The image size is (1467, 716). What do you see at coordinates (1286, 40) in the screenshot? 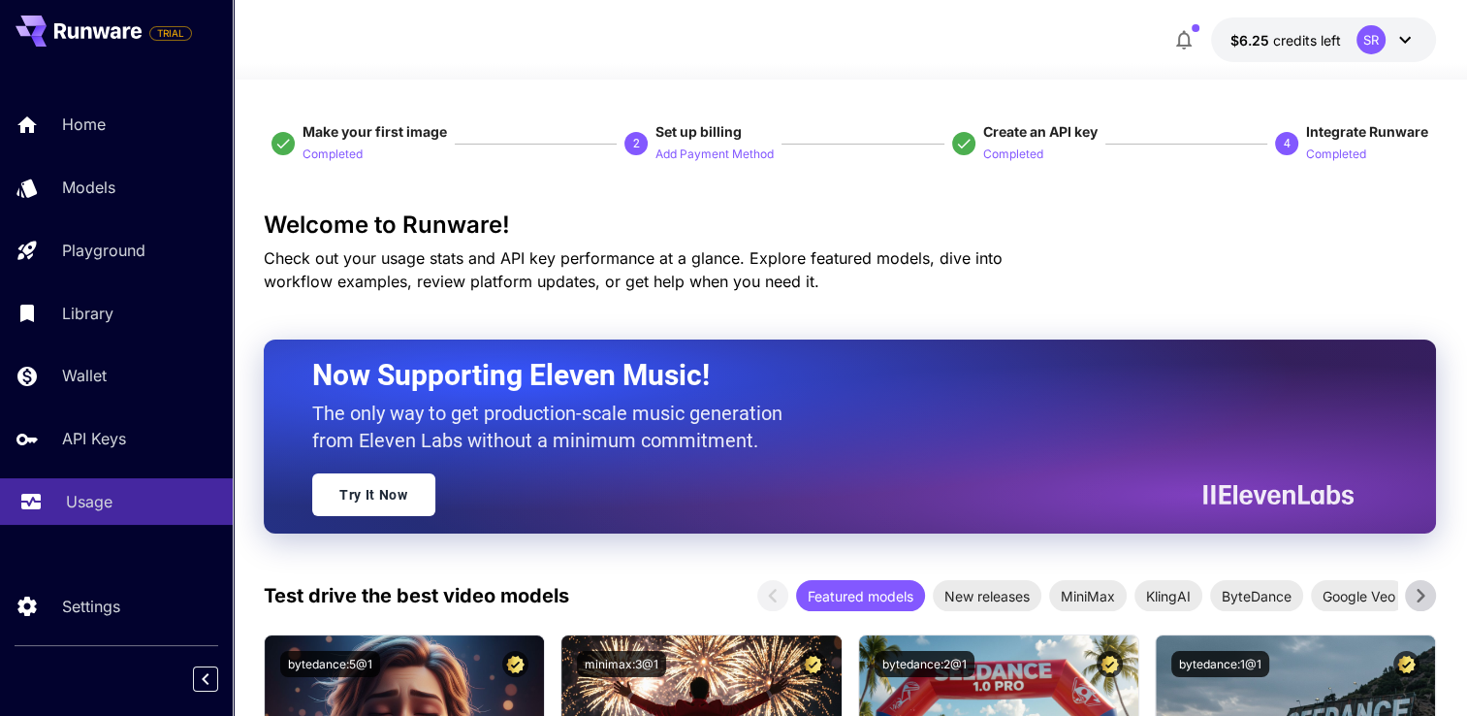
I see `div: $6.2468` at bounding box center [1286, 40].